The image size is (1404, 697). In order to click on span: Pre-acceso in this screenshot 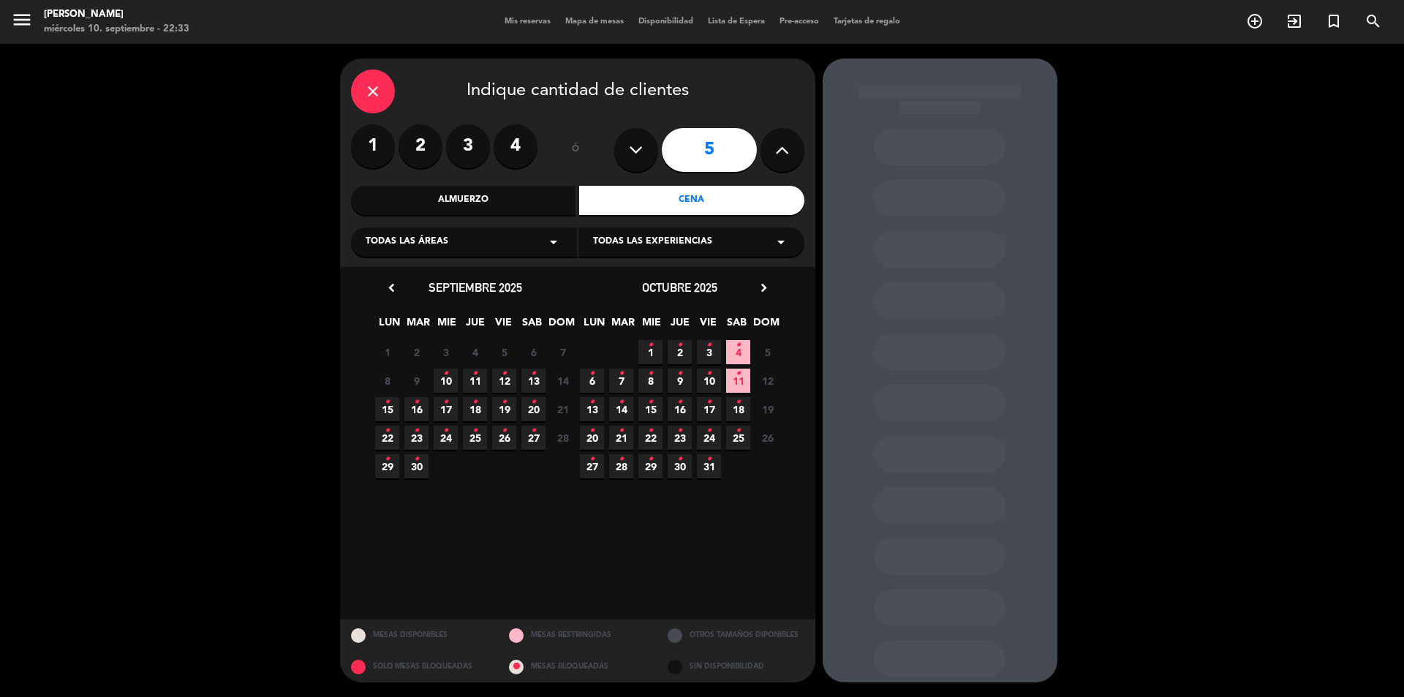, I will do `click(799, 21)`.